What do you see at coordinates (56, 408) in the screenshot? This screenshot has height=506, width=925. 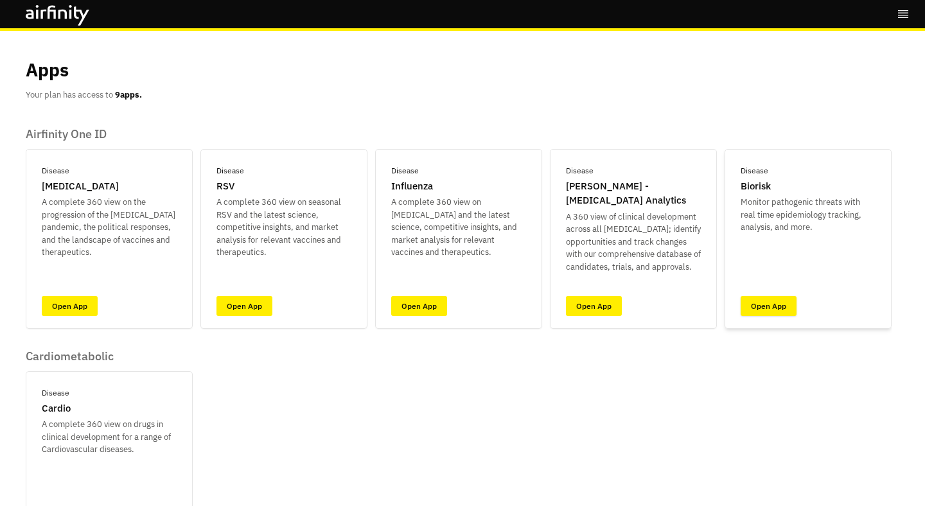 I see `p: Cardio` at bounding box center [56, 408].